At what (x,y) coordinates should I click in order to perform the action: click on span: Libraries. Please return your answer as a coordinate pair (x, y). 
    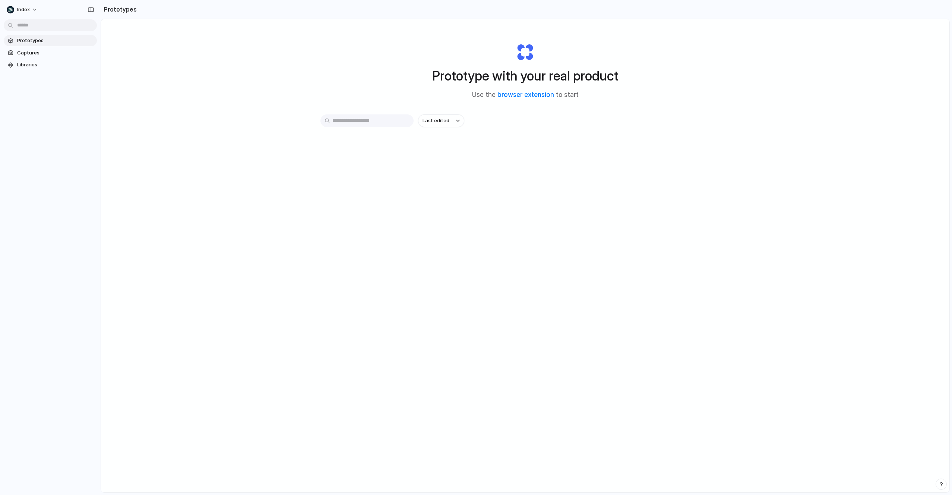
    Looking at the image, I should click on (56, 65).